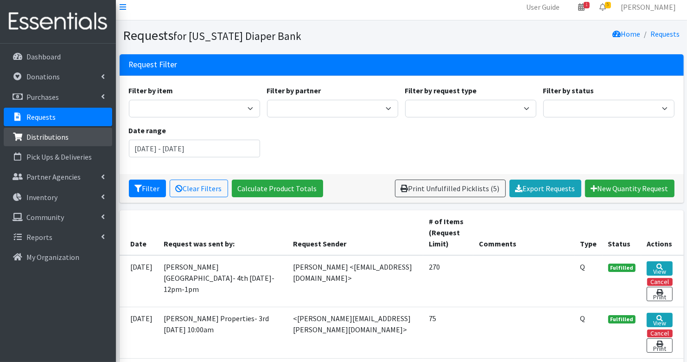 Image resolution: width=687 pixels, height=362 pixels. I want to click on th: Request Sender, so click(355, 232).